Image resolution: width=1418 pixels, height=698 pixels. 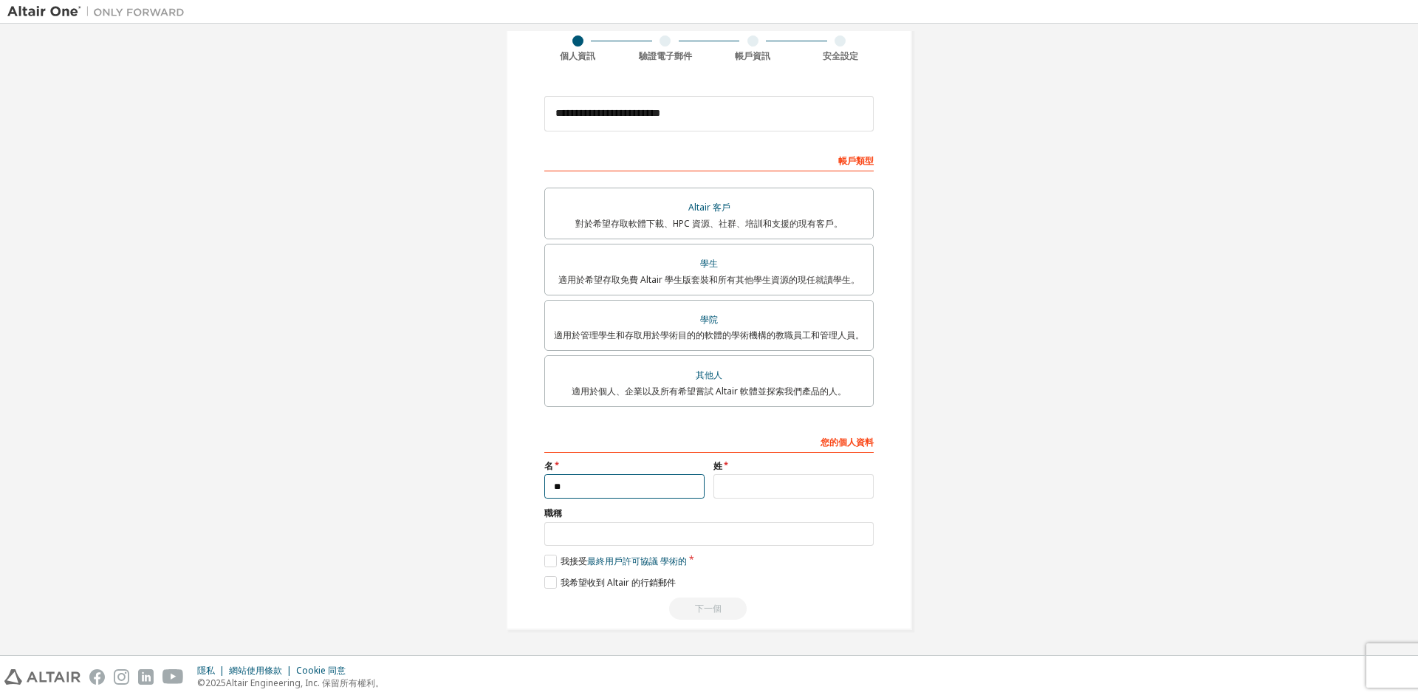 What do you see at coordinates (574, 560) in the screenshot?
I see `font: 我接受` at bounding box center [574, 560].